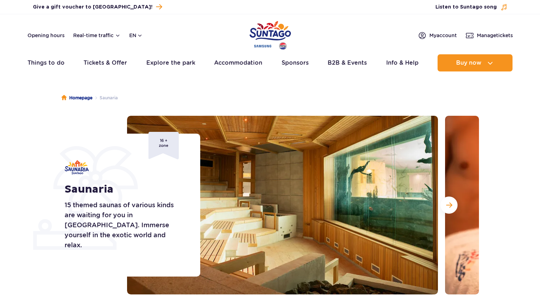 This screenshot has height=298, width=540. Describe the element at coordinates (124, 189) in the screenshot. I see `h1: Saunaria` at that location.